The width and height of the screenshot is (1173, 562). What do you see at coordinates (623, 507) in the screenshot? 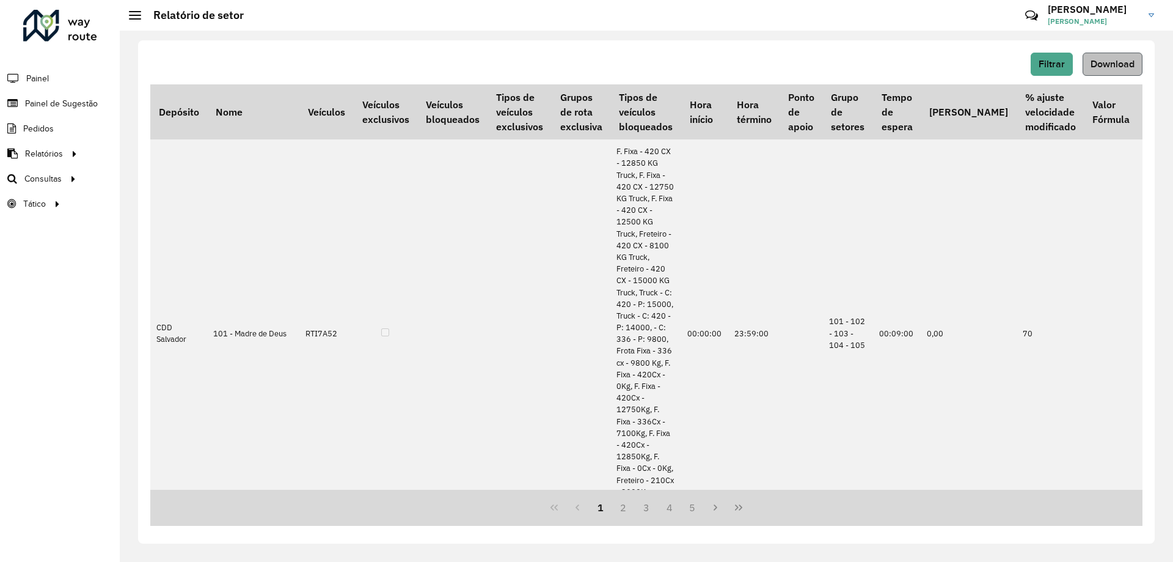
I see `button: 2` at bounding box center [623, 507].